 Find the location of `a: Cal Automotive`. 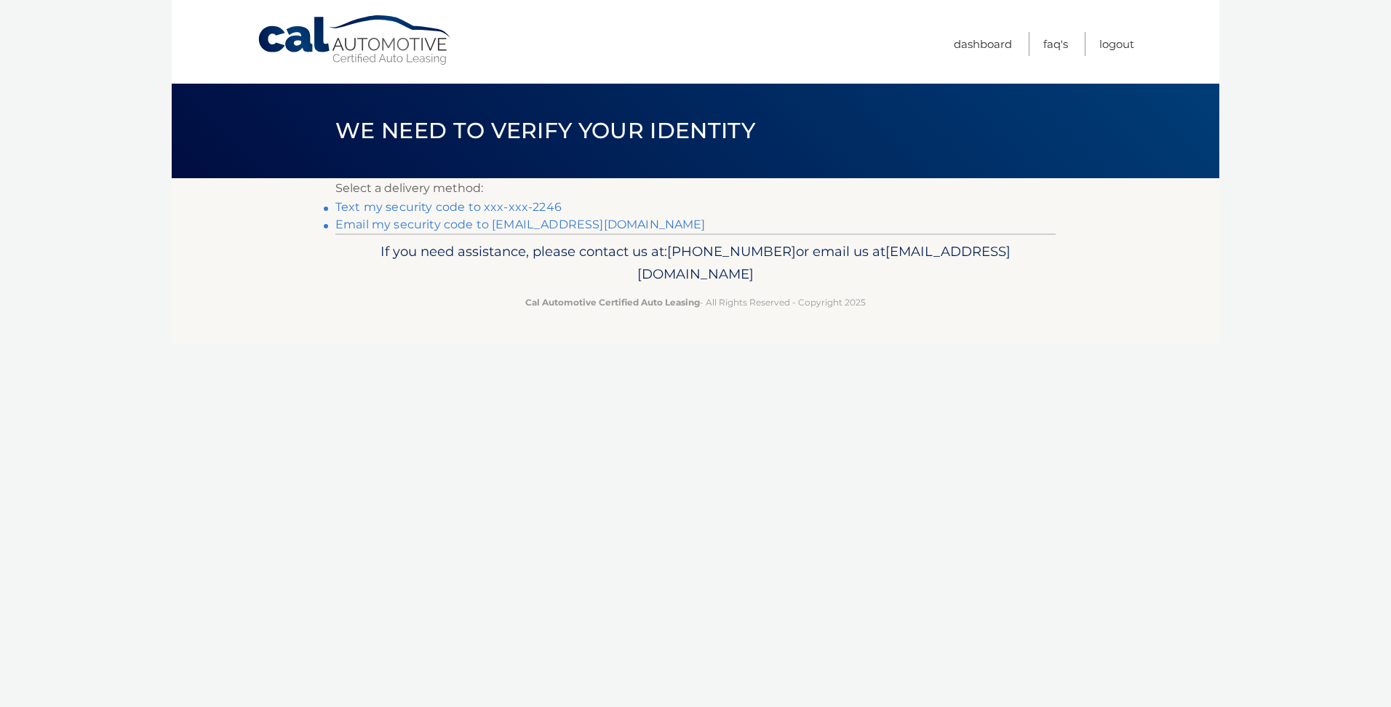

a: Cal Automotive is located at coordinates (355, 40).